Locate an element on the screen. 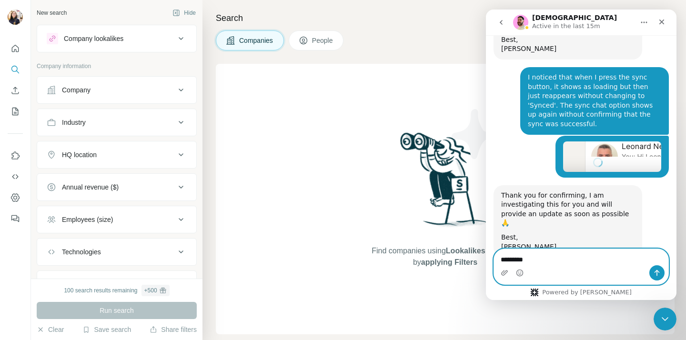 This screenshot has width=686, height=340. button: My lists is located at coordinates (15, 111).